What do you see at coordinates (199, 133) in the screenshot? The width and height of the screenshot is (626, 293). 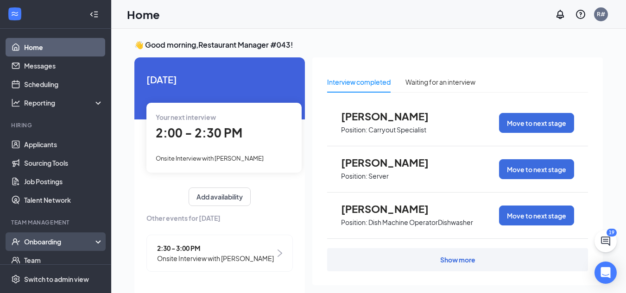 I see `span: 2:00 - 2:30 PM` at bounding box center [199, 133].